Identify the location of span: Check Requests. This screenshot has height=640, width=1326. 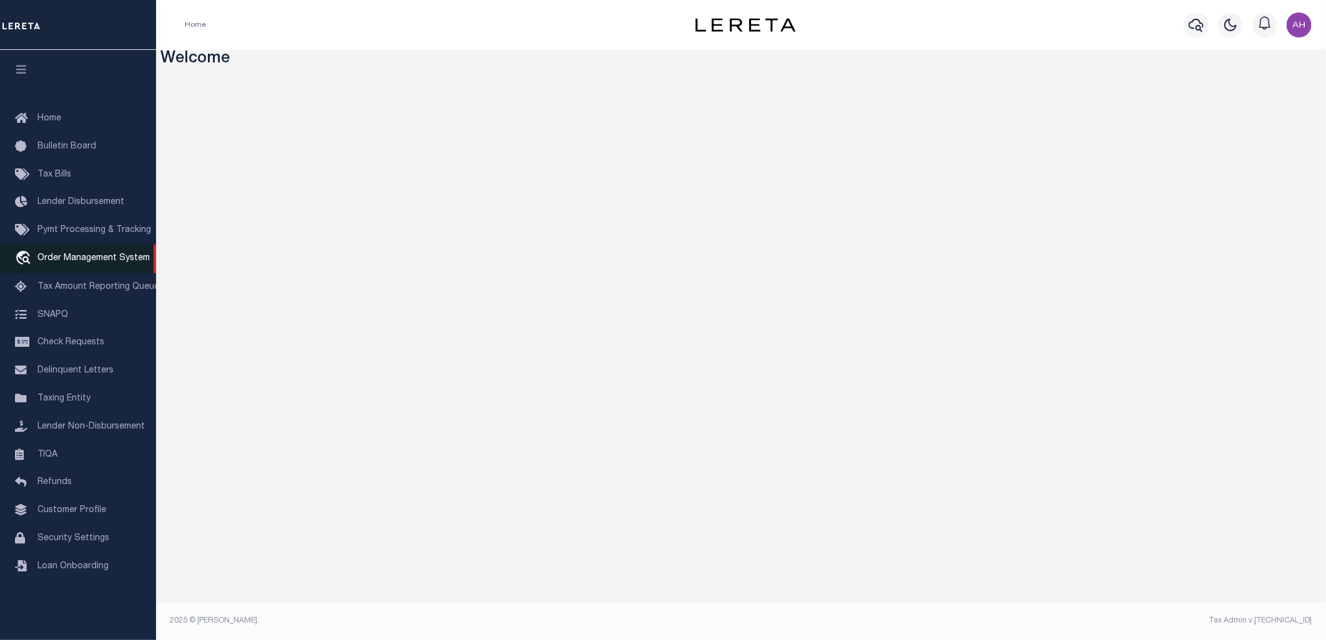
(71, 343).